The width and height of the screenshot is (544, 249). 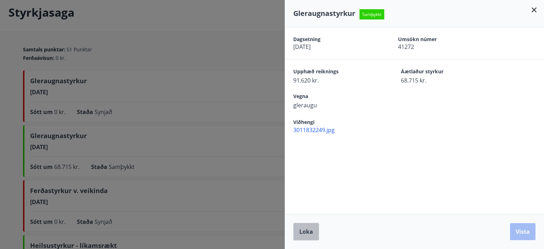 What do you see at coordinates (438, 39) in the screenshot?
I see `span: Umsókn númer` at bounding box center [438, 39].